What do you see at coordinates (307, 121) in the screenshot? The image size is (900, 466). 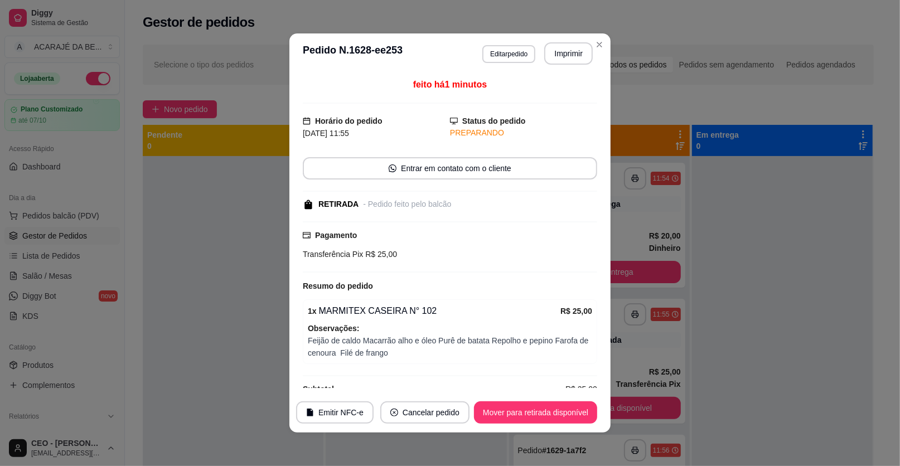 I see `span: calendar` at bounding box center [307, 121].